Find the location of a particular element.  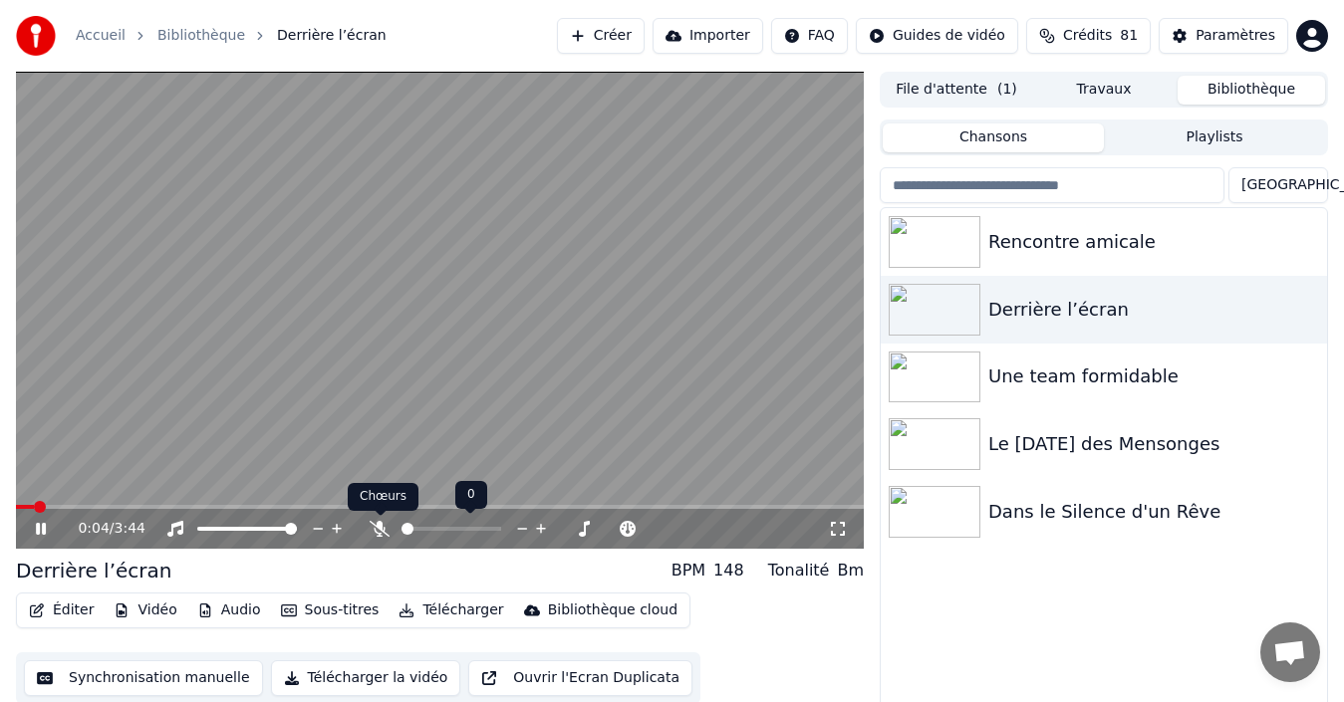

div: Ouvrir le chat is located at coordinates (1290, 653).